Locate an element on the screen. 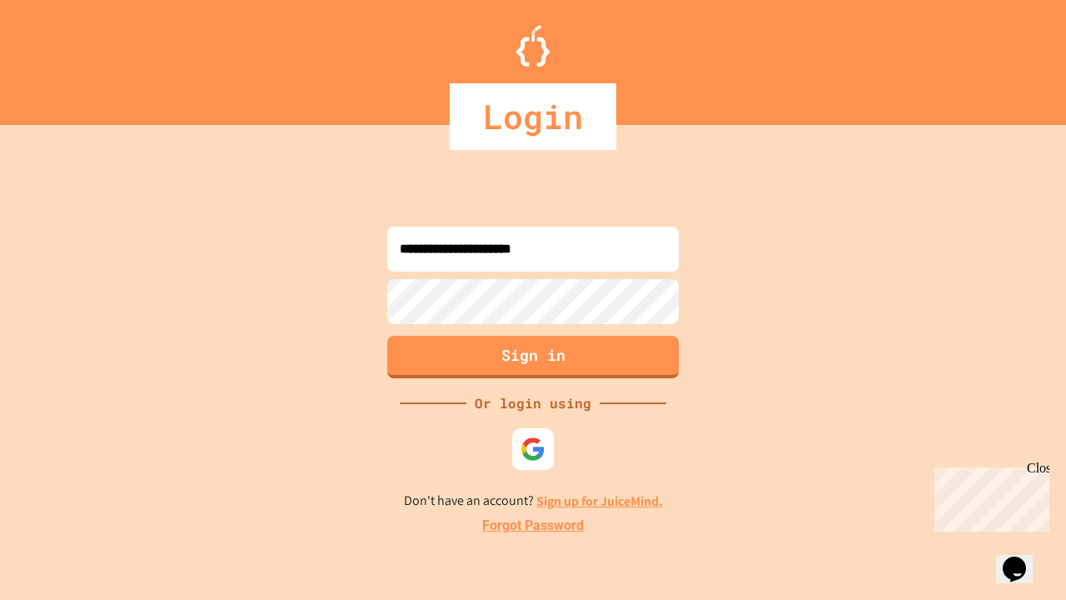 The image size is (1066, 600). img: Logo.svg is located at coordinates (533, 46).